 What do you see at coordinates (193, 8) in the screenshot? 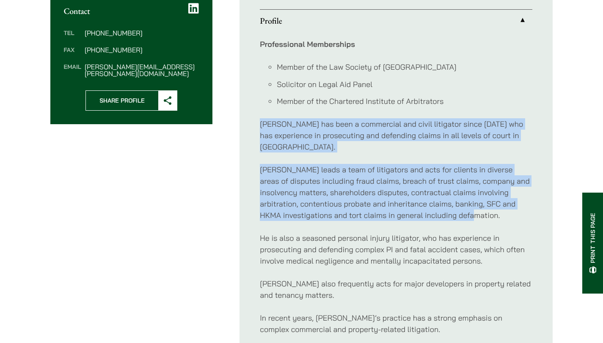
I see `a: LinkedIn` at bounding box center [193, 8].